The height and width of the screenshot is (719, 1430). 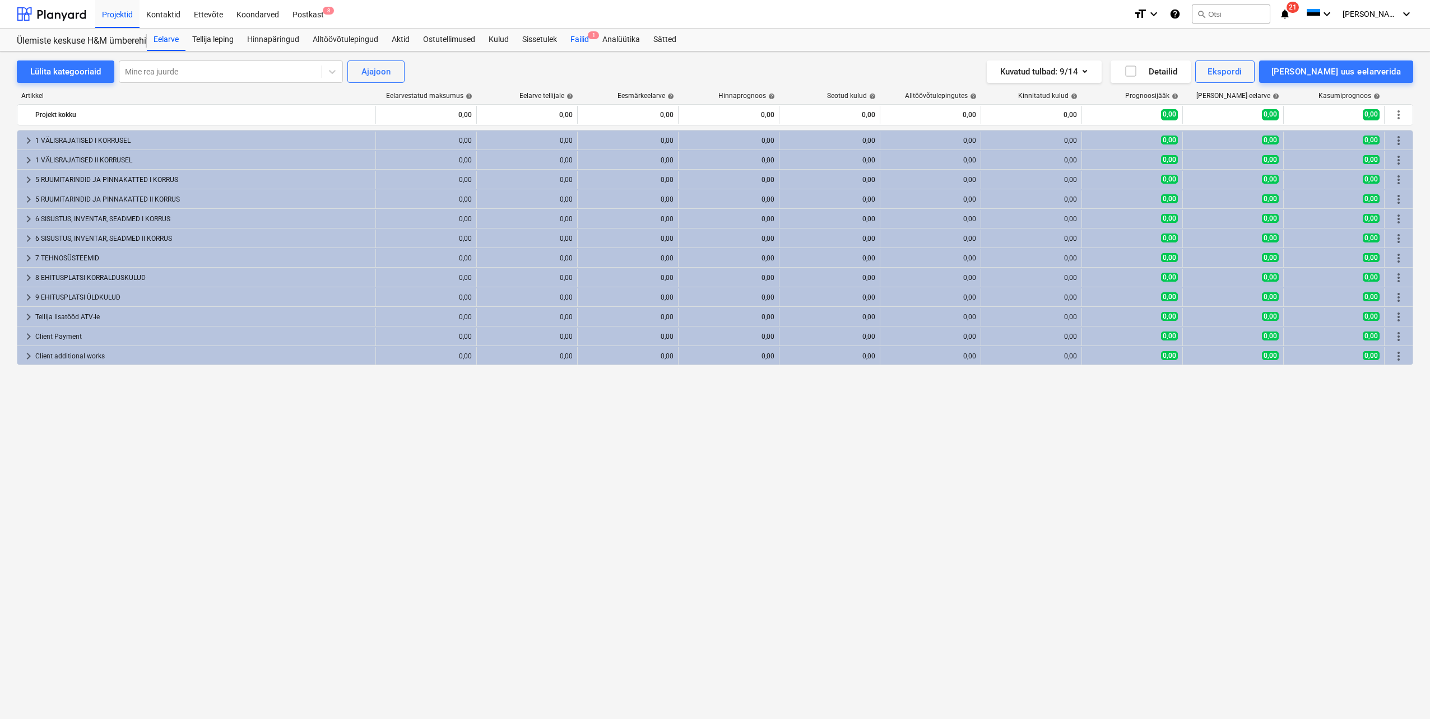 I want to click on div: Client Payment, so click(x=203, y=337).